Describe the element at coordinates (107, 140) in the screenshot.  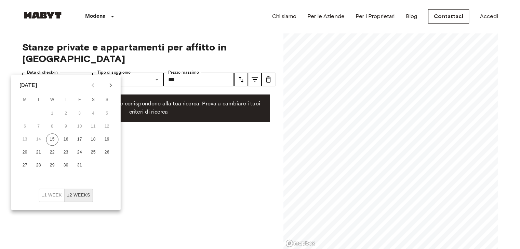
I see `button: 19` at that location.